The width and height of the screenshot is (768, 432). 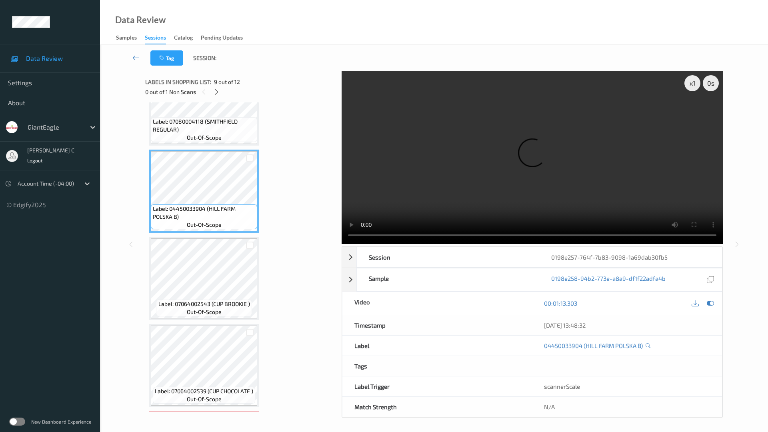 What do you see at coordinates (437, 366) in the screenshot?
I see `div: Tags` at bounding box center [437, 366].